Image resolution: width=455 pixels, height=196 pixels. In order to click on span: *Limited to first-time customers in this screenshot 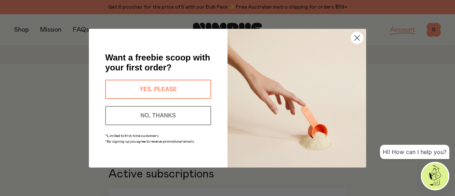, I will do `click(132, 136)`.